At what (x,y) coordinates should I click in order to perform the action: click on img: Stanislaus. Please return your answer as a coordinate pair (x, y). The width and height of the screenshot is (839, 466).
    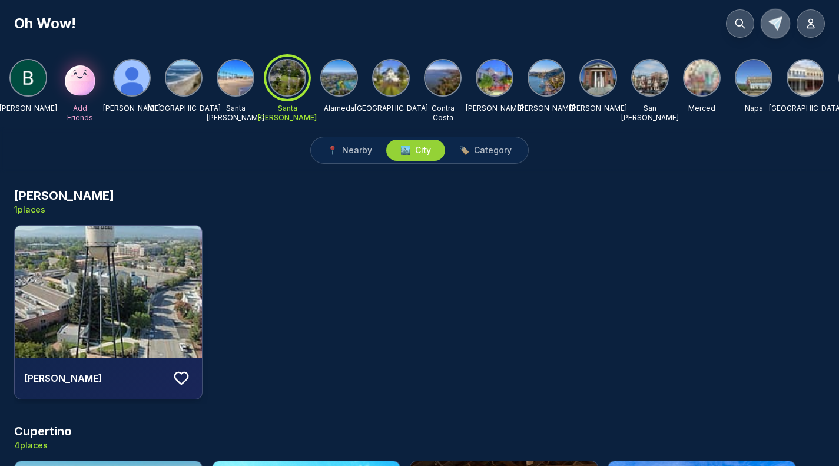
    Looking at the image, I should click on (495, 78).